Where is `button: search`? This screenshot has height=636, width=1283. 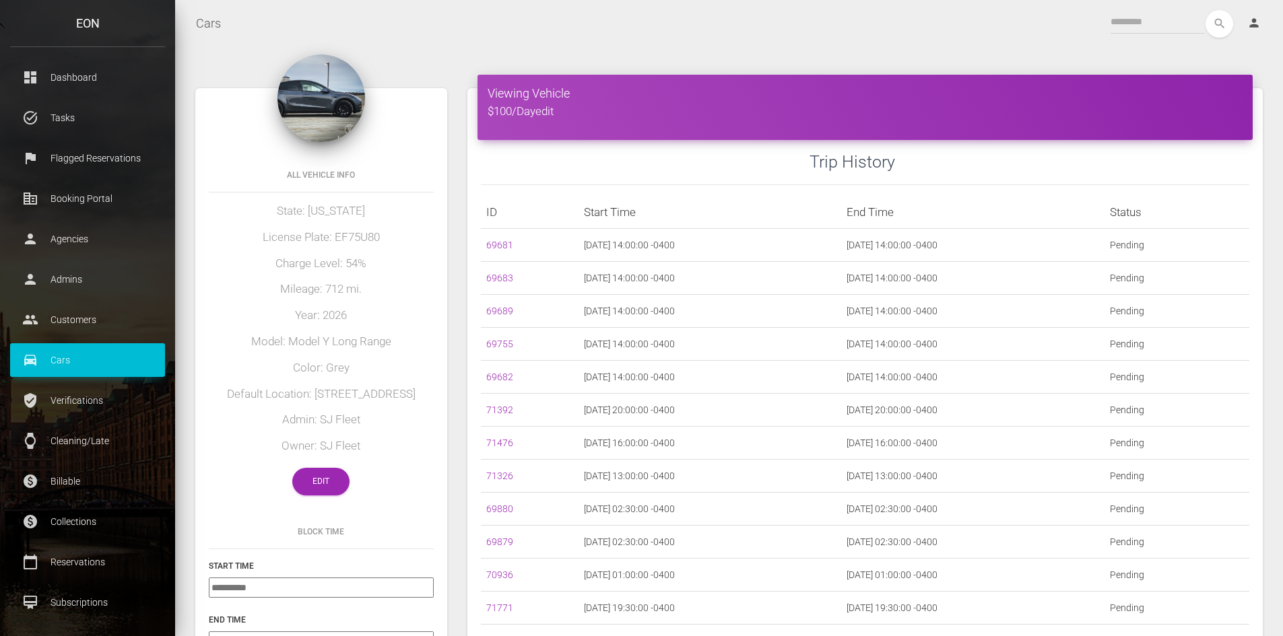 button: search is located at coordinates (1219, 24).